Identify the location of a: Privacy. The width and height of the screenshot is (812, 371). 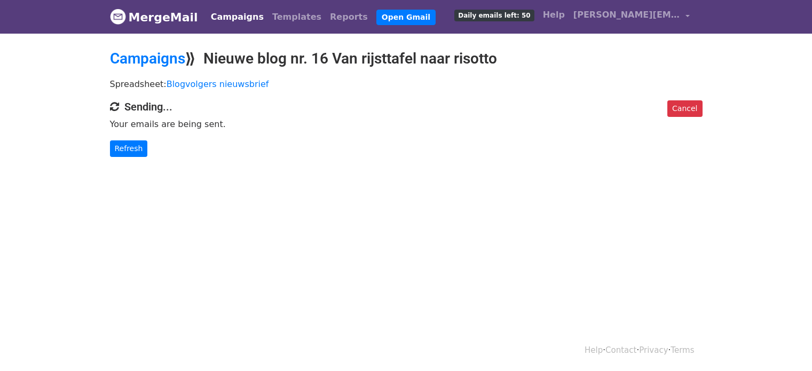
(654, 350).